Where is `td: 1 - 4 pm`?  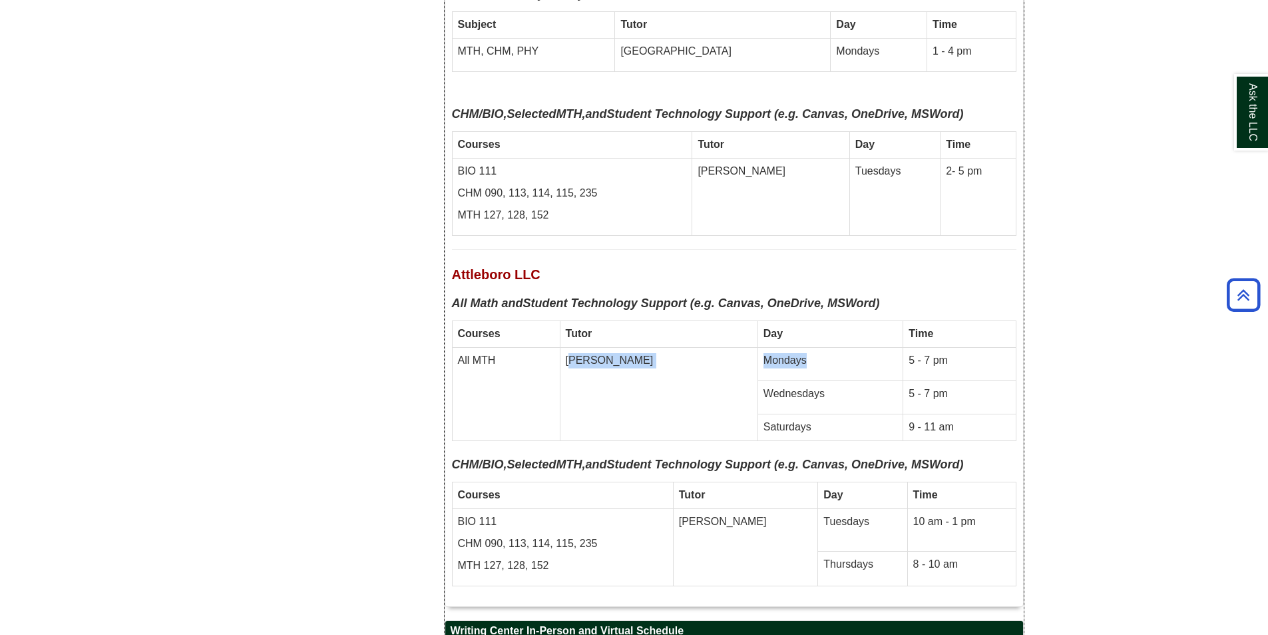 td: 1 - 4 pm is located at coordinates (971, 55).